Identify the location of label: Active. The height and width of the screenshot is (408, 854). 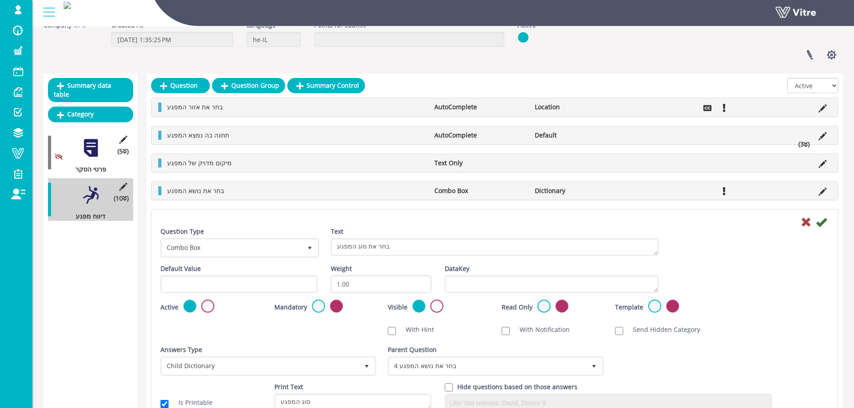
(169, 307).